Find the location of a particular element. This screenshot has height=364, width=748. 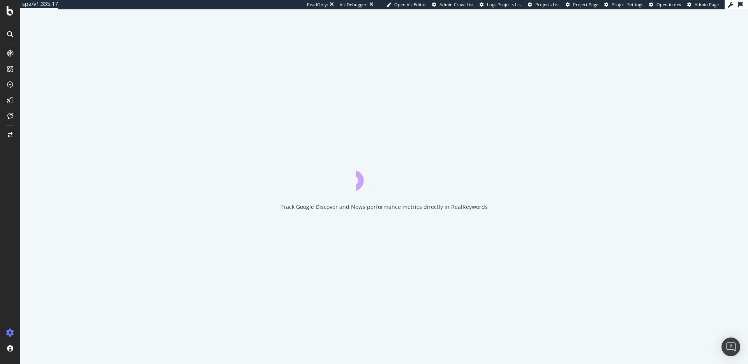

span: Logs Projects List is located at coordinates (504, 4).